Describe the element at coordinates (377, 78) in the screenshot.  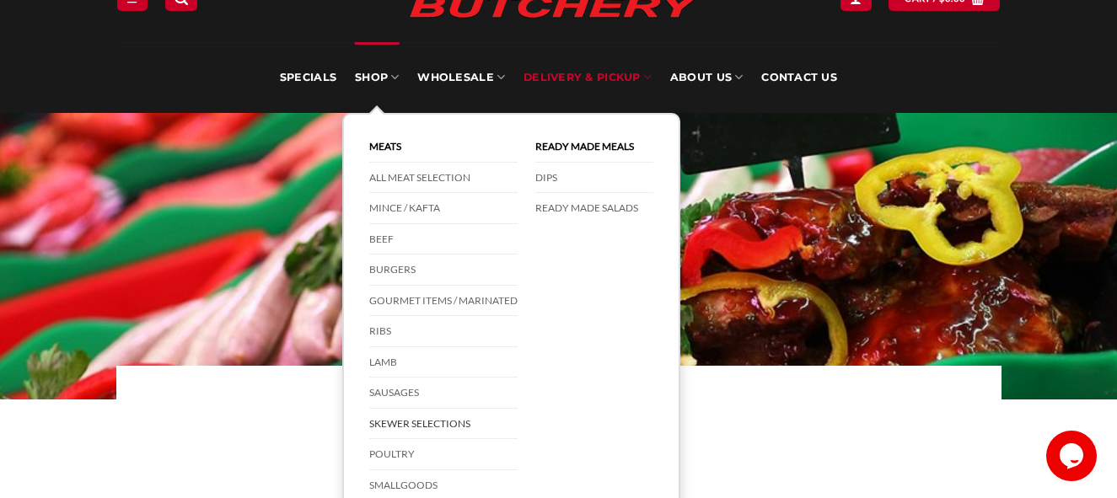
I see `a: SHOP` at that location.